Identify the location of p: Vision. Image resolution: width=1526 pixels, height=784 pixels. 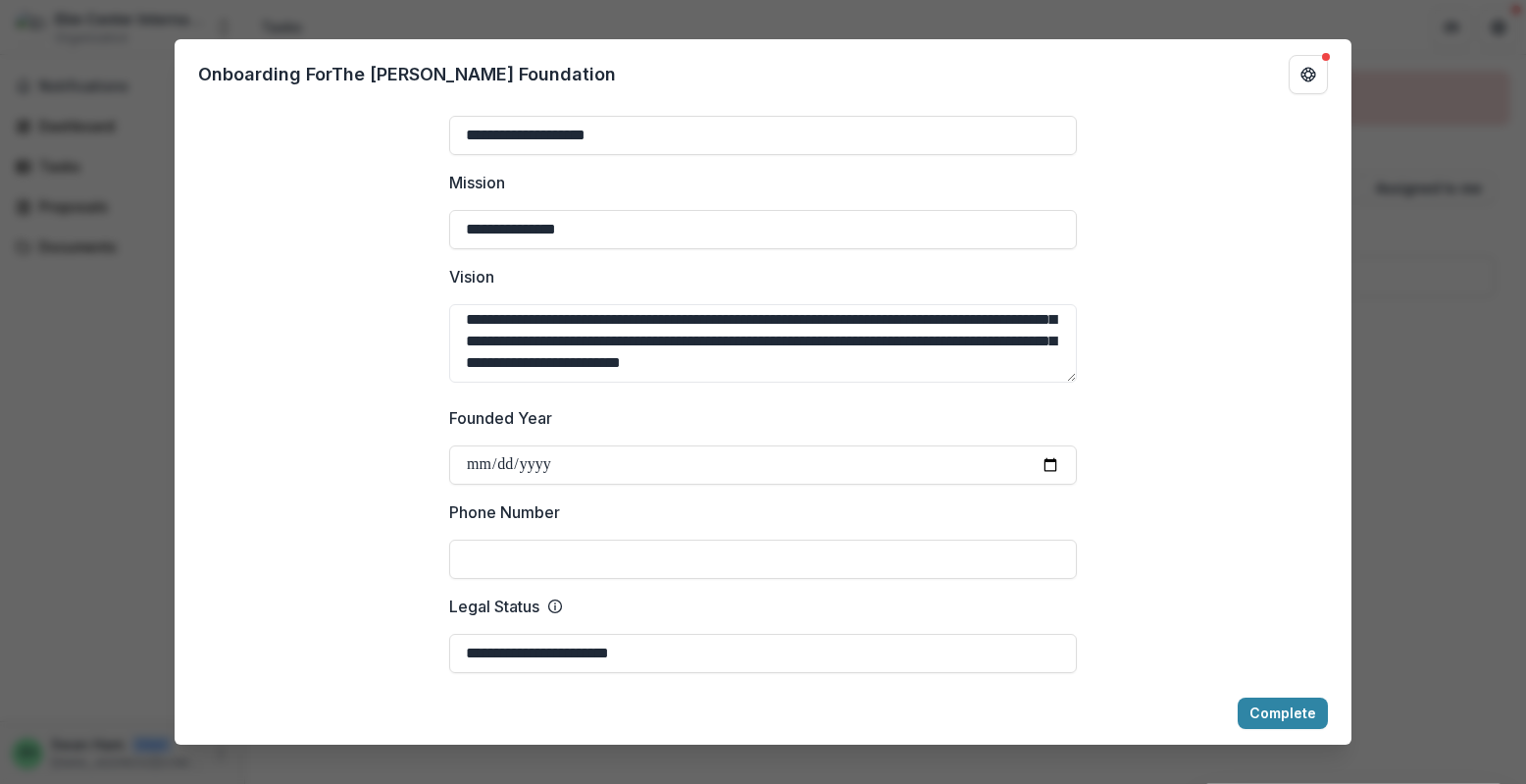
(472, 276).